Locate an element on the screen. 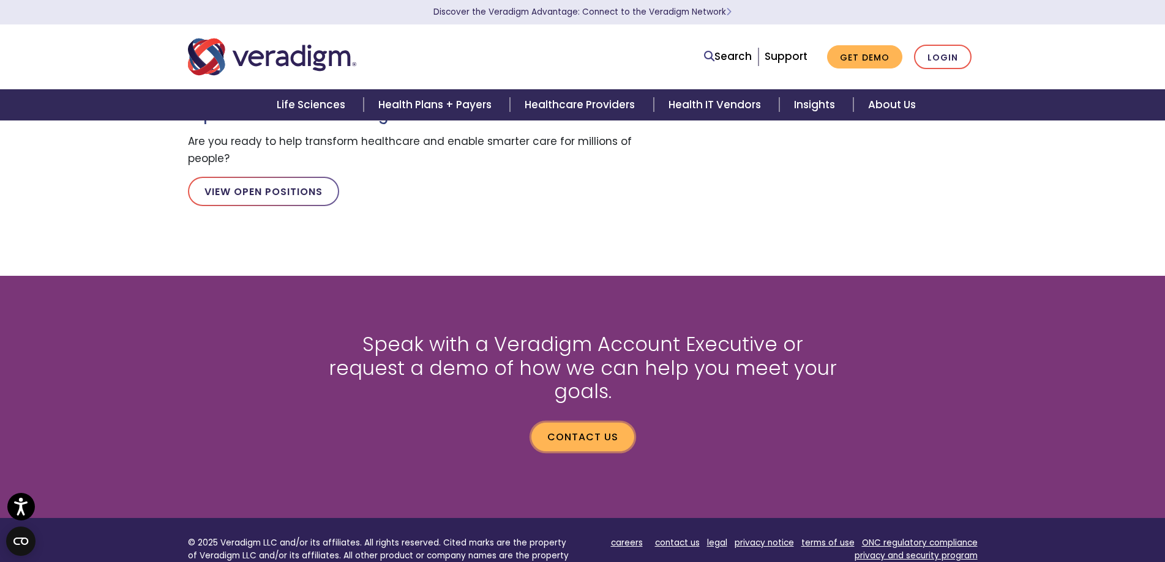  button: Open CMP widget is located at coordinates (21, 542).